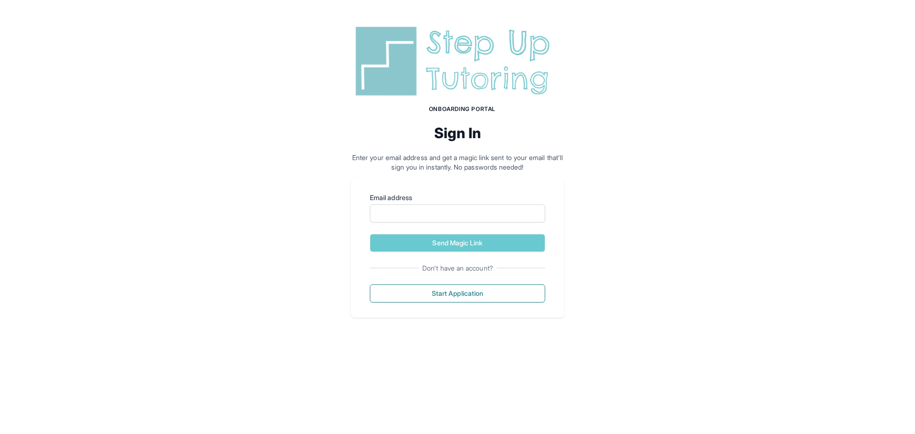 The height and width of the screenshot is (434, 915). What do you see at coordinates (458, 61) in the screenshot?
I see `img: Step Up Tutoring horizontal logo` at bounding box center [458, 61].